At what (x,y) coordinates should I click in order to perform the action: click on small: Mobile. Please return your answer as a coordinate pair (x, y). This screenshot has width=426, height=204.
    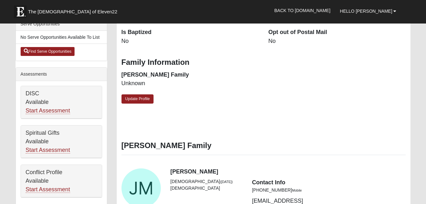
    Looking at the image, I should click on (296, 190).